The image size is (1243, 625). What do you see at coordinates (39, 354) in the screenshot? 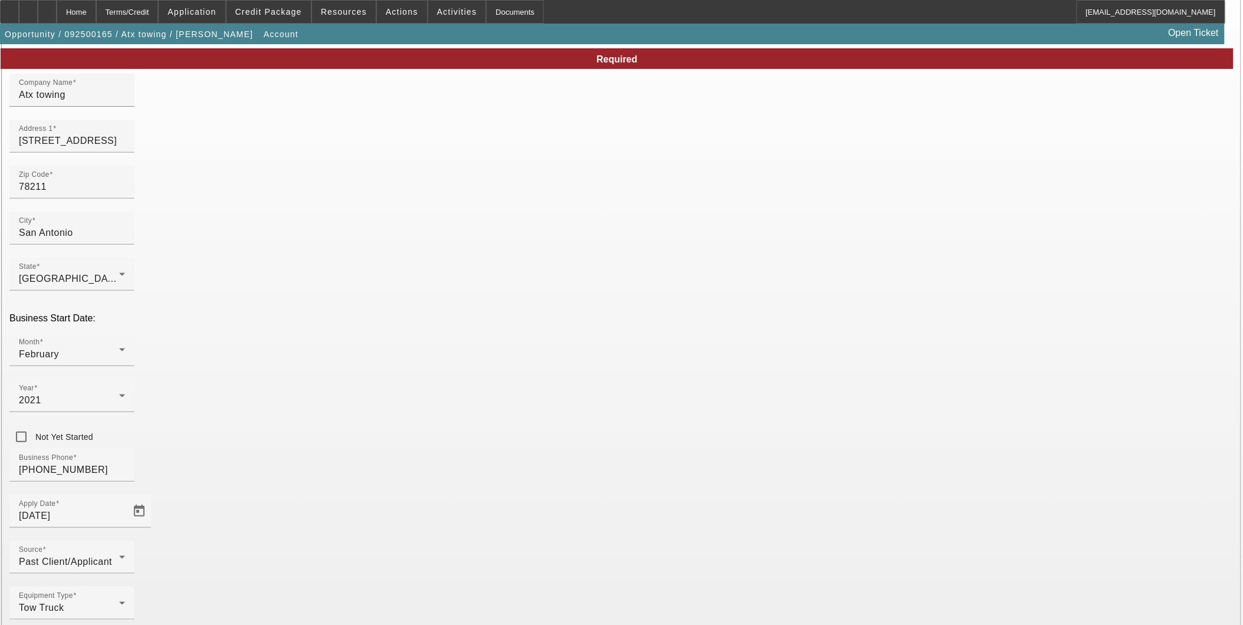
I see `span: February` at bounding box center [39, 354].